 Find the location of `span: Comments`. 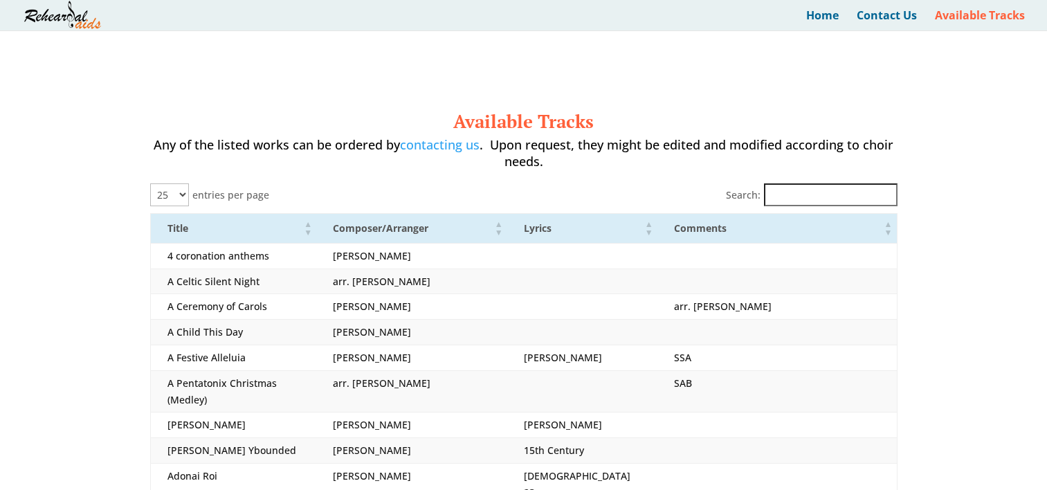

span: Comments is located at coordinates (700, 228).